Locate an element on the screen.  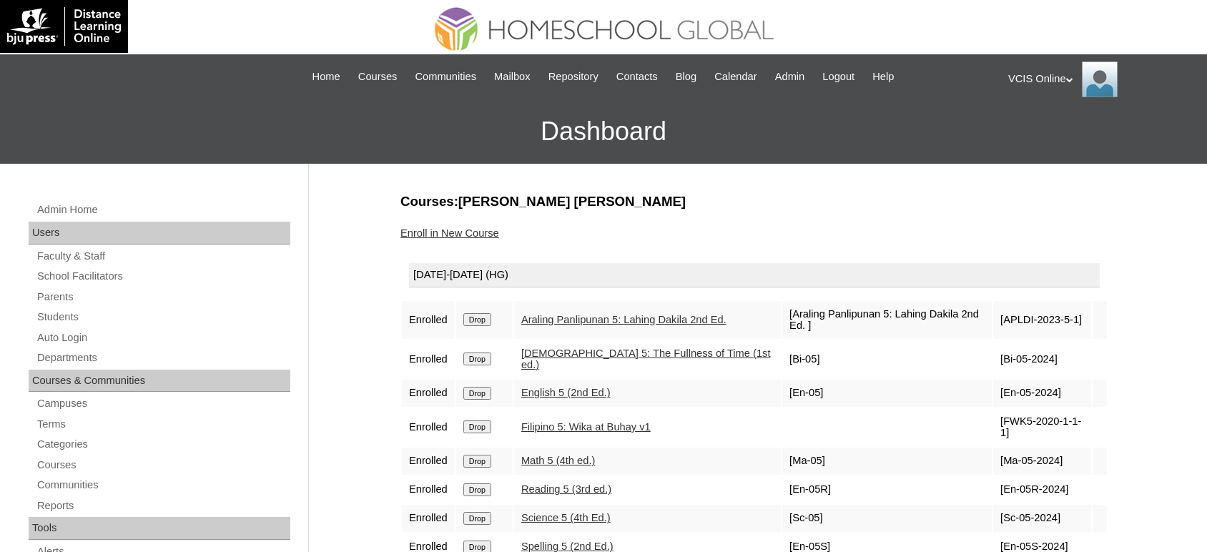
a: Admin is located at coordinates (790, 76).